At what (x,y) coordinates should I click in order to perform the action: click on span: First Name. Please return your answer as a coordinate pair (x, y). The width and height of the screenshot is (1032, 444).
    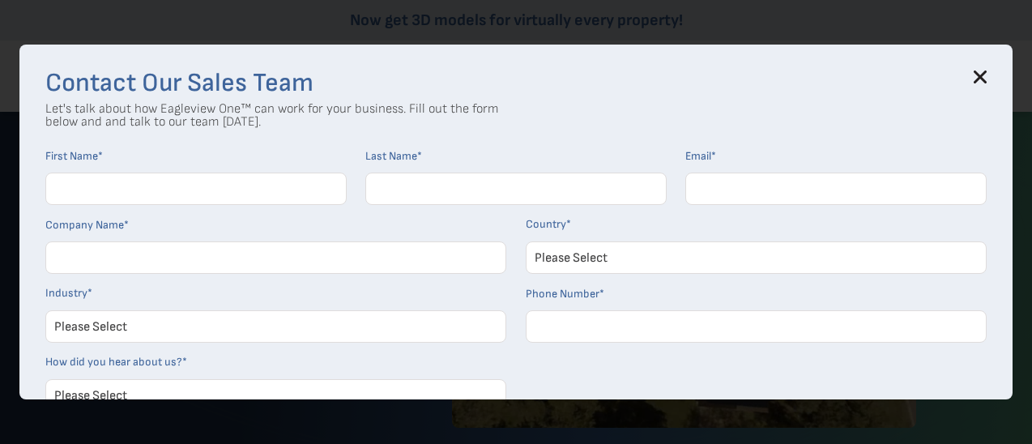
    Looking at the image, I should click on (71, 156).